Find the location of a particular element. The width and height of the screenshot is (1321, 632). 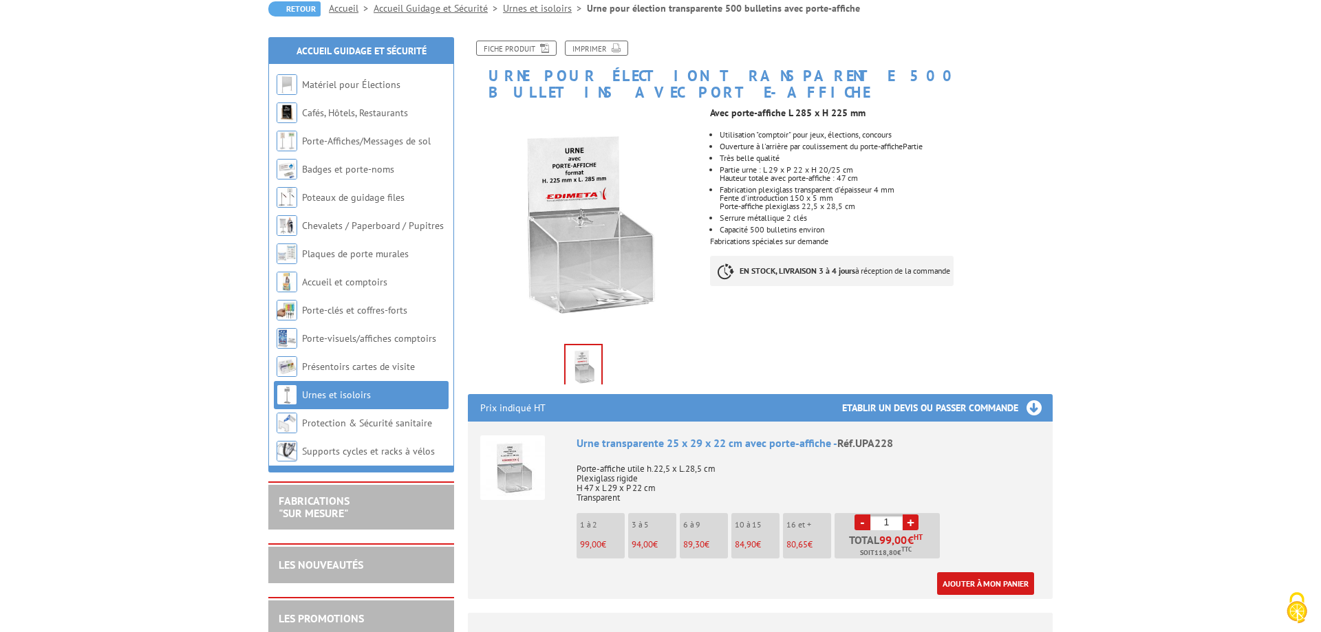

span: 94,00 is located at coordinates (642, 544).